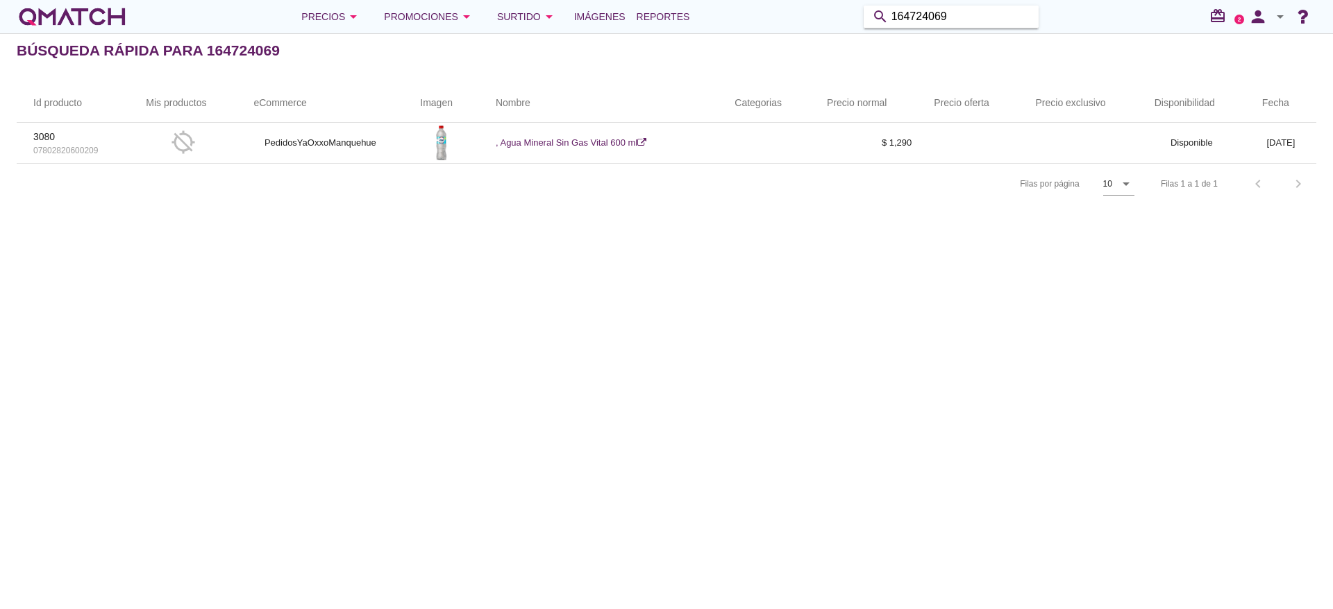  Describe the element at coordinates (73, 103) in the screenshot. I see `th: Id producto: Not sorted.` at that location.